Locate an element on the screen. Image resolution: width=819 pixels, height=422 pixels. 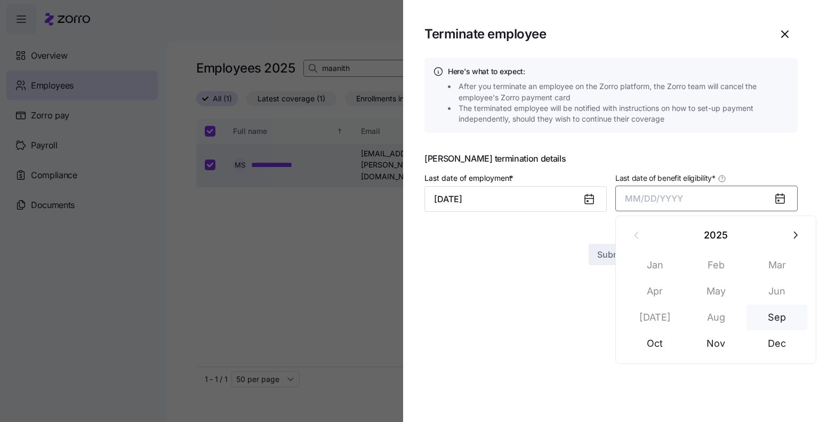
span: Last date of benefit eligibility is required is located at coordinates (682, 221).